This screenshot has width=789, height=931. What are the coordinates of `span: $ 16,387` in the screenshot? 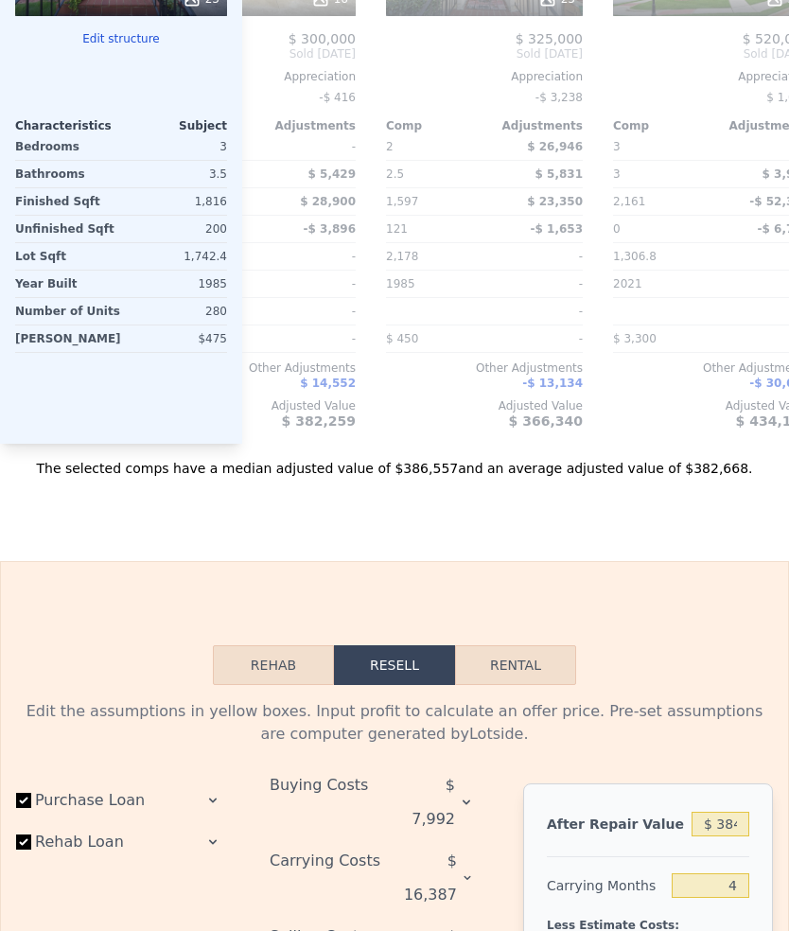 It's located at (427, 878).